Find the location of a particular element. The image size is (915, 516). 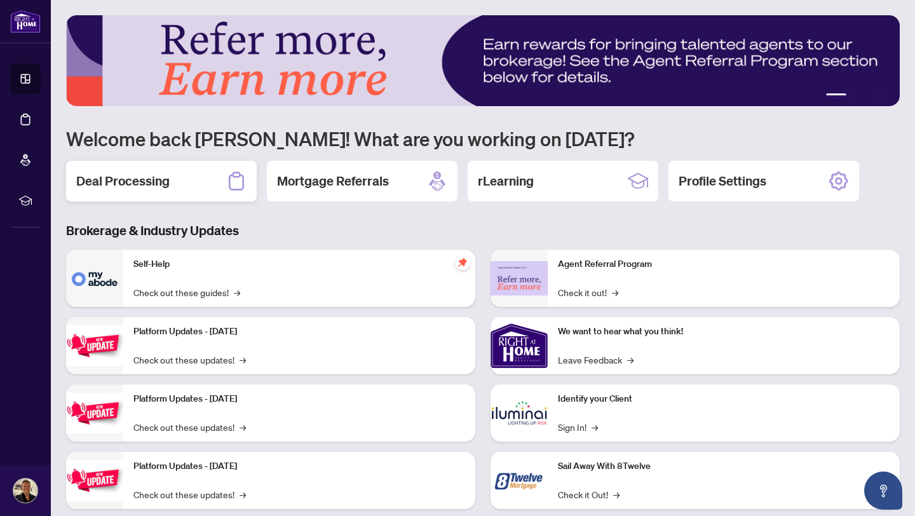

button: 2 is located at coordinates (854, 96).